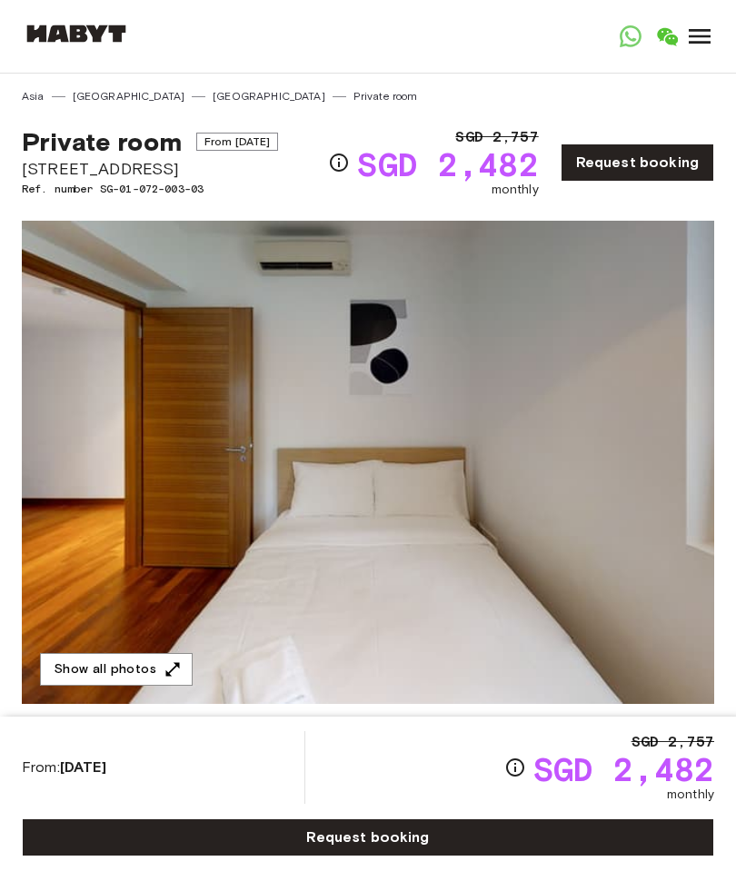  What do you see at coordinates (76, 34) in the screenshot?
I see `img: Habyt` at bounding box center [76, 34].